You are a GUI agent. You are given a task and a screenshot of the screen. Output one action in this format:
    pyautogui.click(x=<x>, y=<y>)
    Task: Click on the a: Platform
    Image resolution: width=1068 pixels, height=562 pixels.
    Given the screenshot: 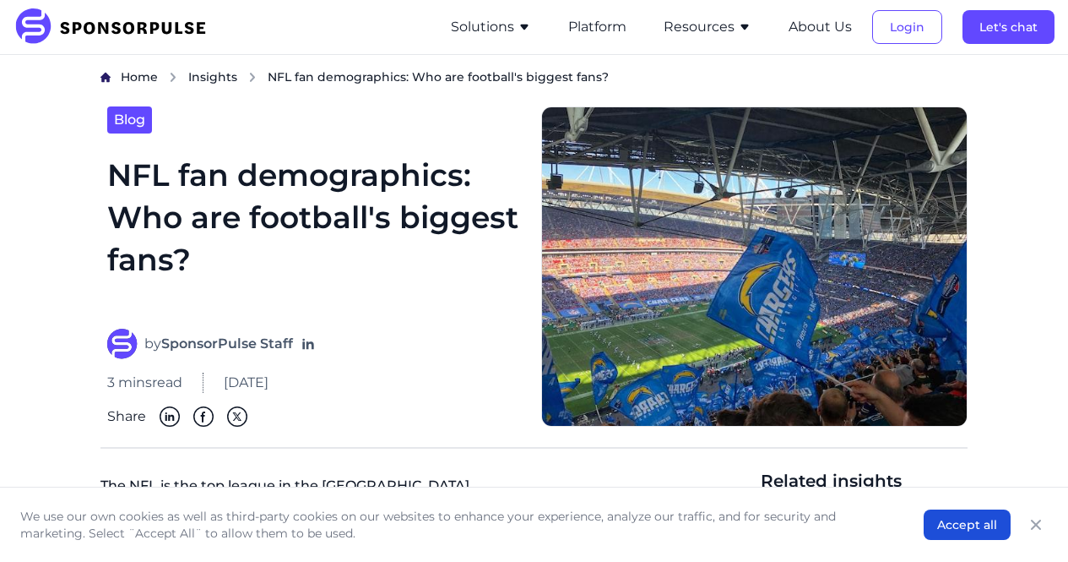 What is the action you would take?
    pyautogui.click(x=597, y=27)
    